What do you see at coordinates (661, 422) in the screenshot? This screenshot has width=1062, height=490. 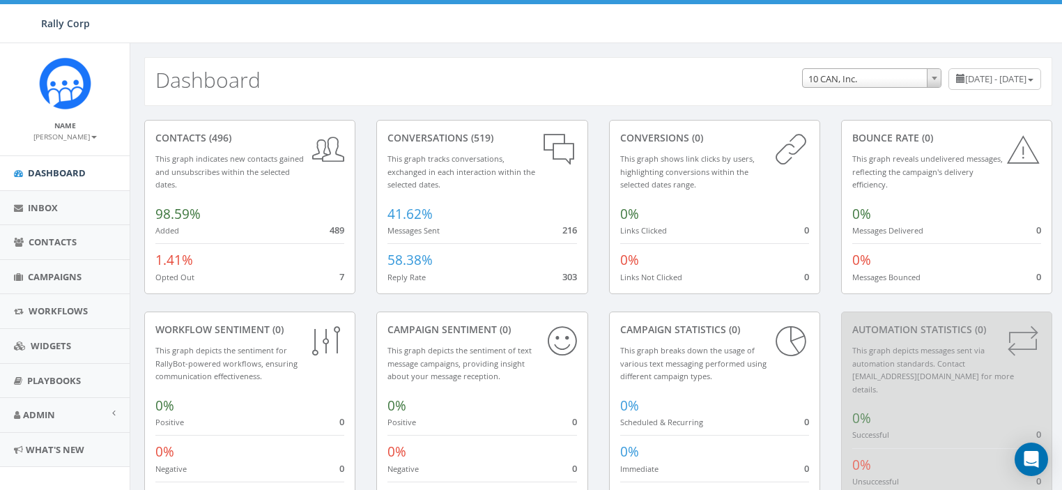 I see `small: Scheduled & Recurring` at bounding box center [661, 422].